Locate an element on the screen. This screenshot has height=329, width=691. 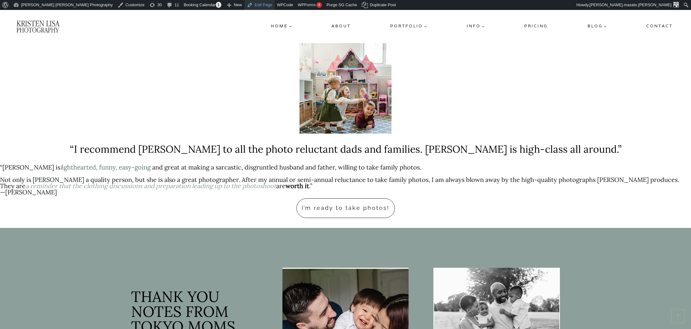
img: tab_keywords_by_traffic_grey.svg is located at coordinates (64, 39).